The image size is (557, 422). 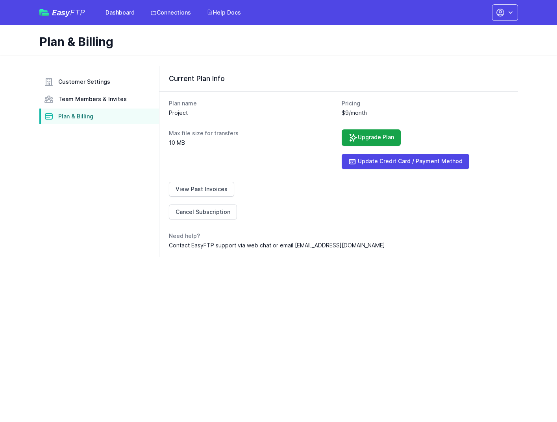 What do you see at coordinates (99, 117) in the screenshot?
I see `a: Plan & Billing` at bounding box center [99, 117].